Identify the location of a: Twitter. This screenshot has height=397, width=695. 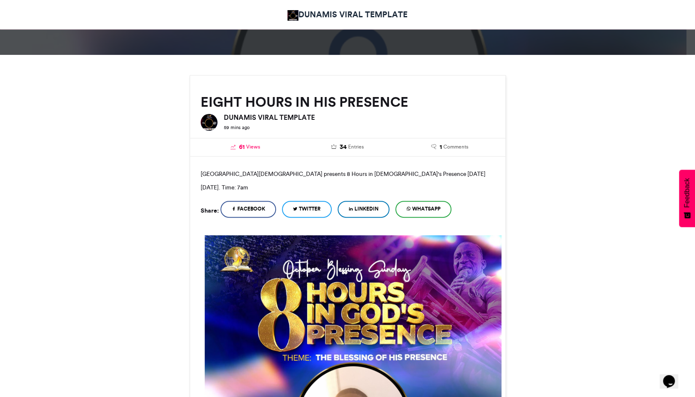
(307, 209).